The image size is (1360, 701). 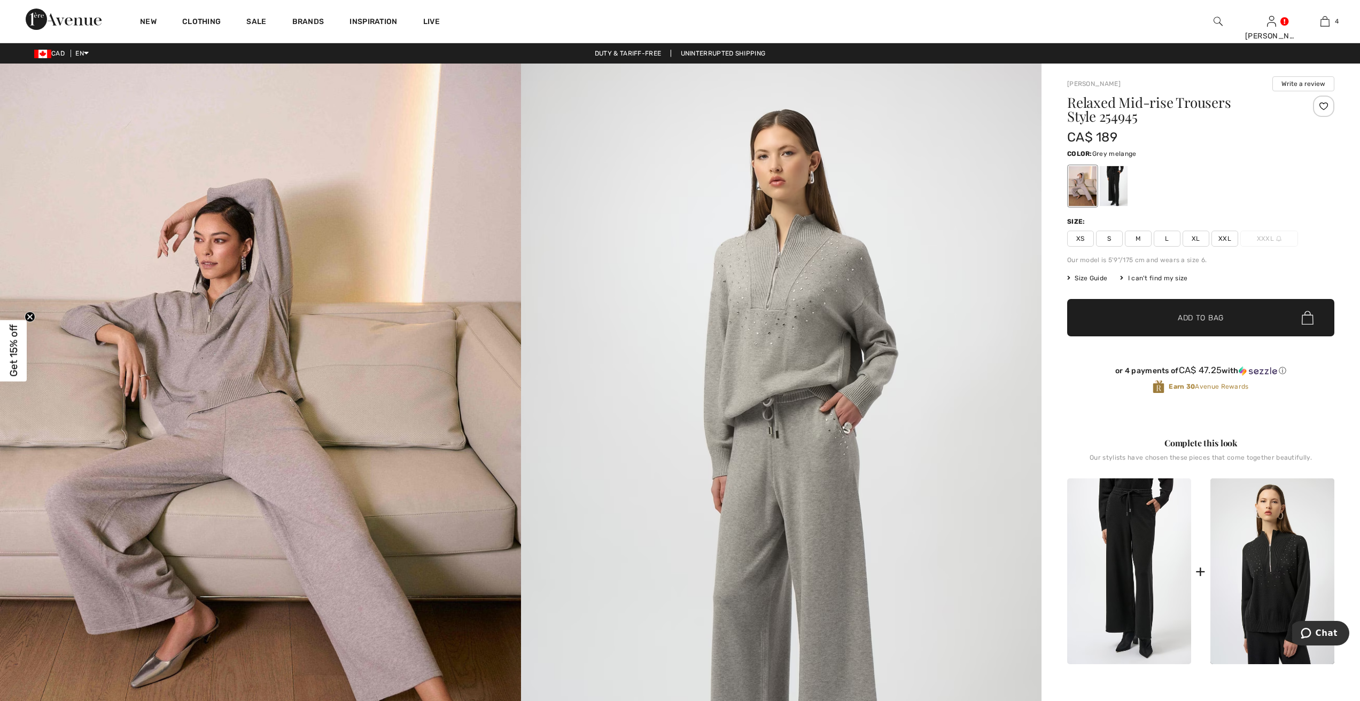 I want to click on span: Avenue Rewards, so click(x=1208, y=387).